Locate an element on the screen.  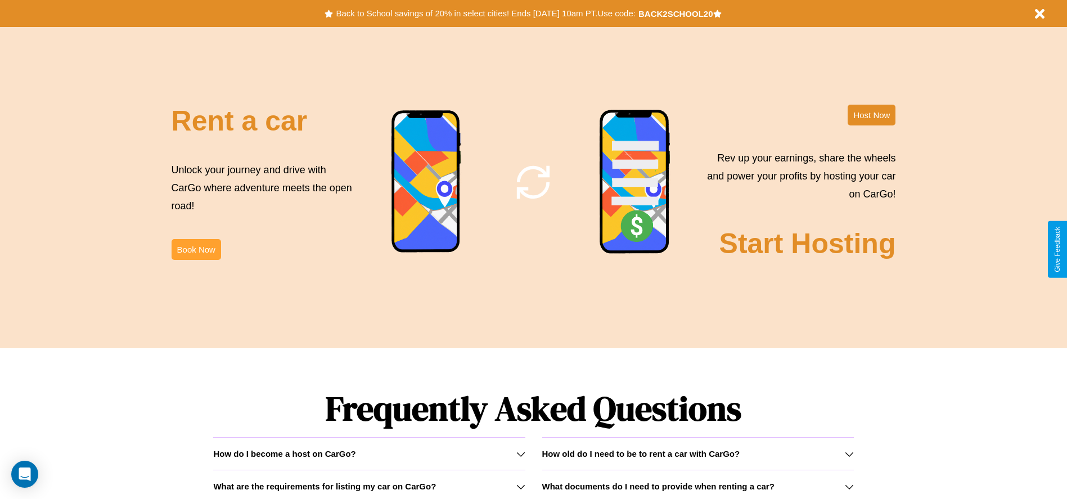
h3: What are the requirements for listing my car on CarGo? is located at coordinates (325, 486).